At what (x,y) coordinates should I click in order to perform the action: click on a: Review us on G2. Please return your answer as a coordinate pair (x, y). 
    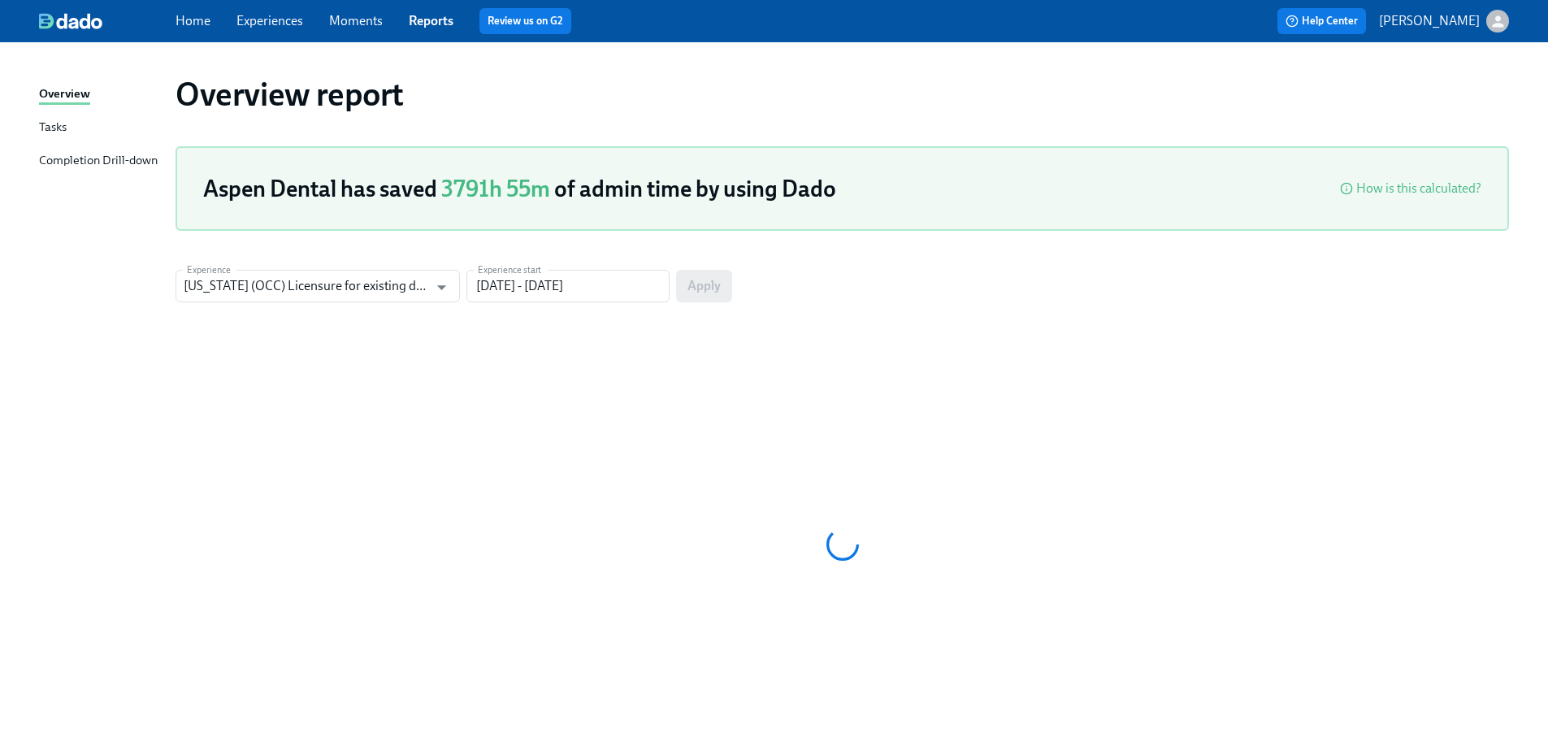
    Looking at the image, I should click on (525, 21).